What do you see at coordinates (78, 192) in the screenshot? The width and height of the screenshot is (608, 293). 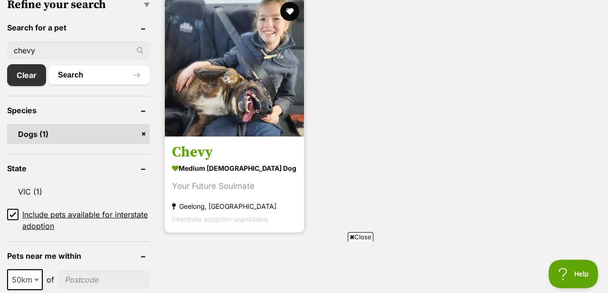 I see `a: VIC (1)` at bounding box center [78, 192].